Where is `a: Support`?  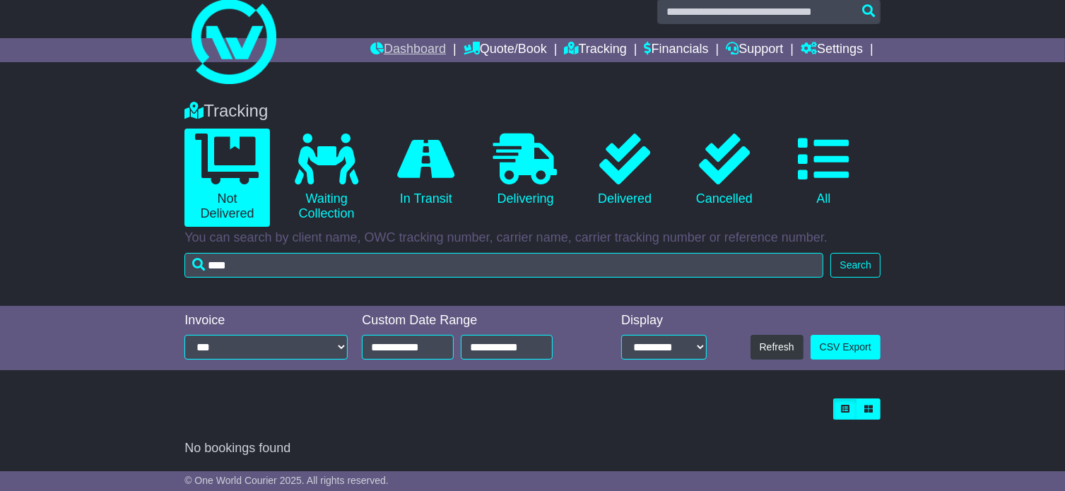
a: Support is located at coordinates (754, 50).